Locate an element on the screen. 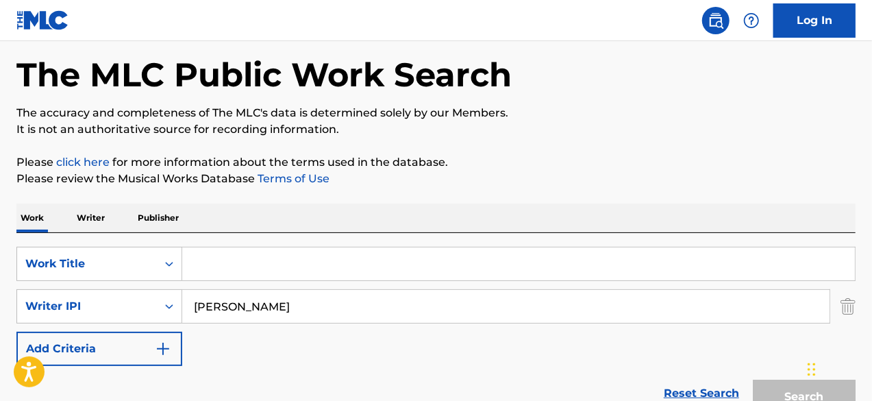 This screenshot has width=872, height=401. p: It is not an authoritative source for recording information. is located at coordinates (436, 129).